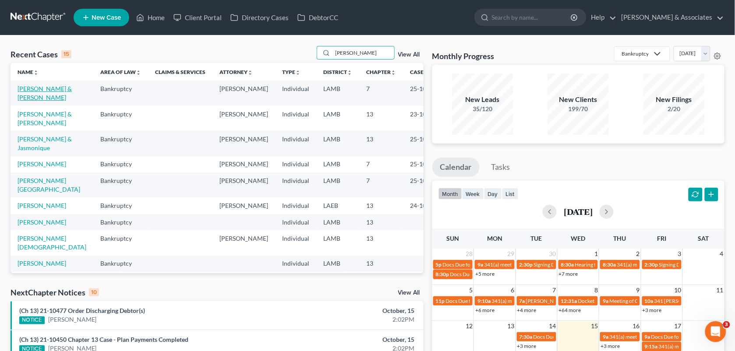 The height and width of the screenshot is (351, 735). Describe the element at coordinates (526, 264) in the screenshot. I see `span: 2:30p` at that location.